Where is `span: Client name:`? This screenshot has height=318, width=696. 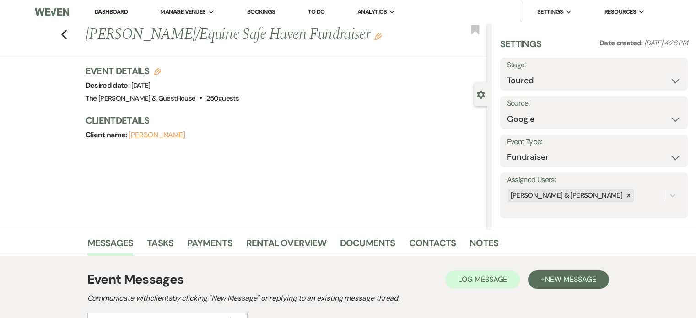 span: Client name: is located at coordinates (107, 135).